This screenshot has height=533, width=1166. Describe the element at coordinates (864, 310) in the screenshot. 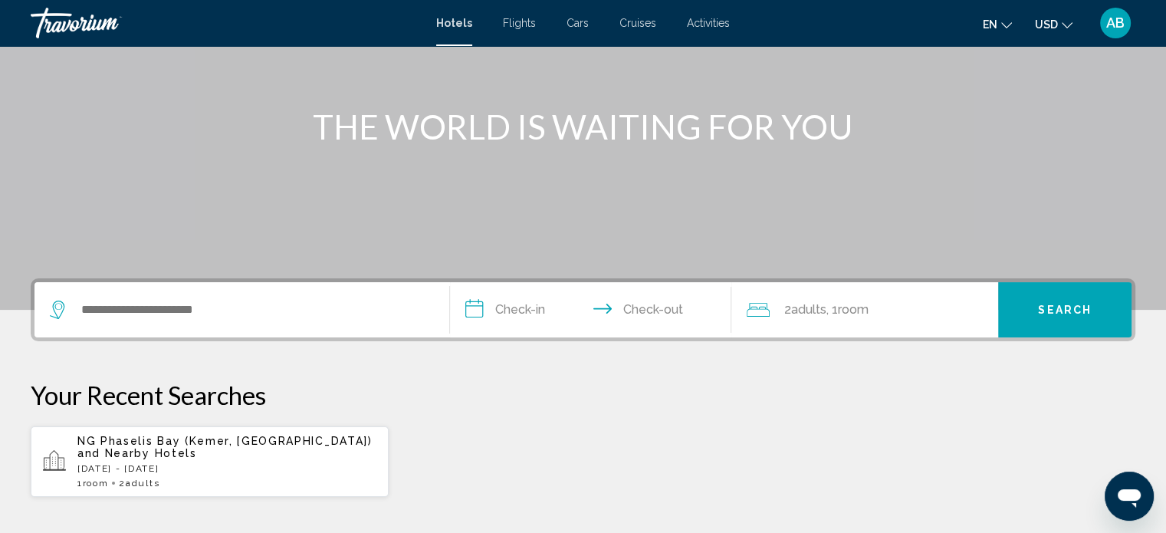

I see `button: Travelers: 2 adults, 0 children` at that location.